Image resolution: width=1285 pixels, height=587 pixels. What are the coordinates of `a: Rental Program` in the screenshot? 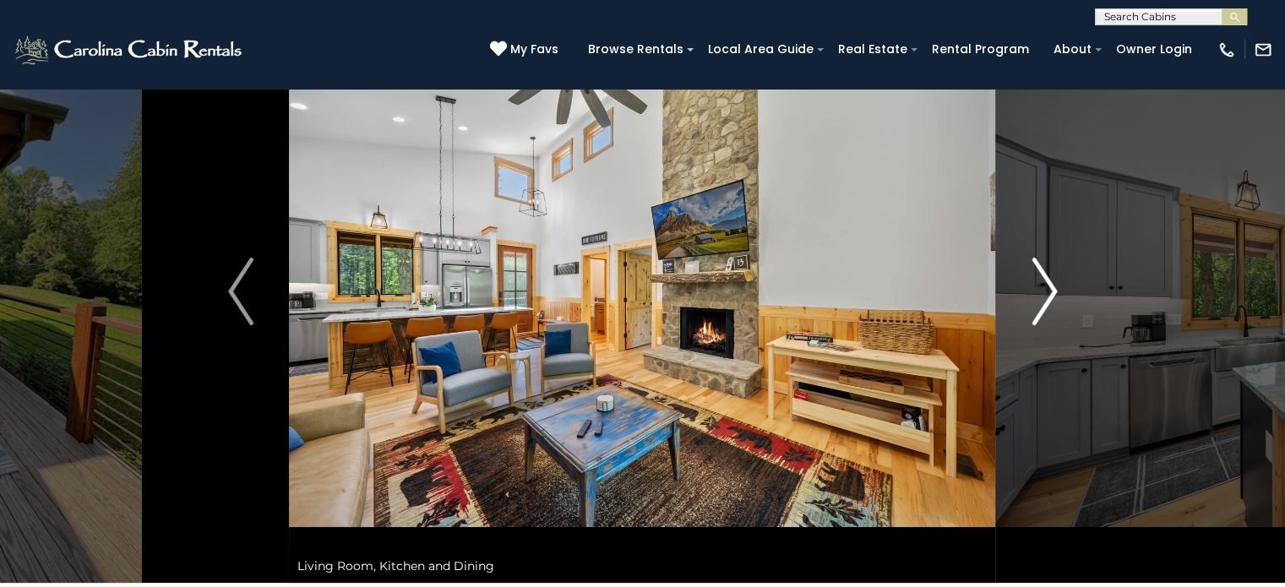 It's located at (980, 49).